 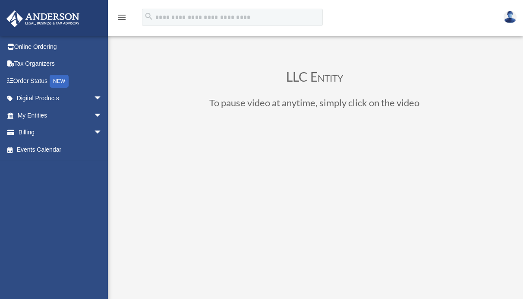 What do you see at coordinates (60, 81) in the screenshot?
I see `a: Order StatusNEW` at bounding box center [60, 81].